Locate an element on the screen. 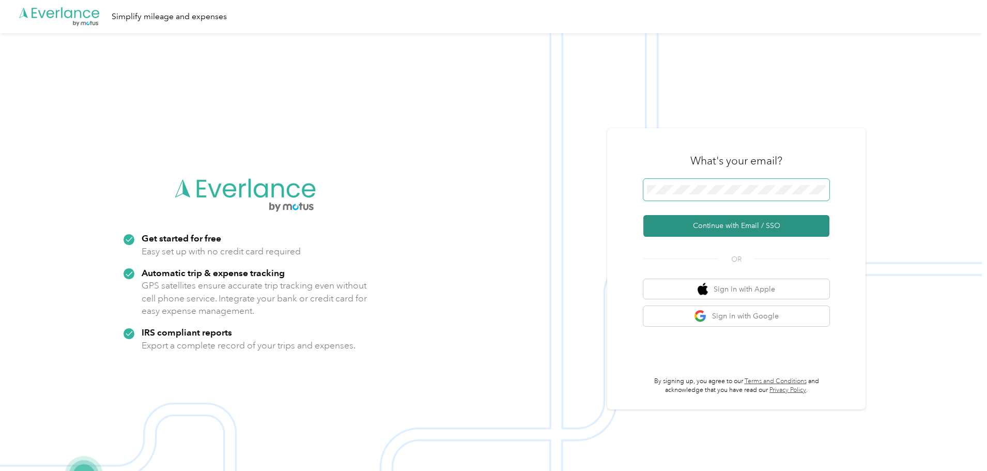  button: Continue with Email / SSO is located at coordinates (737, 226).